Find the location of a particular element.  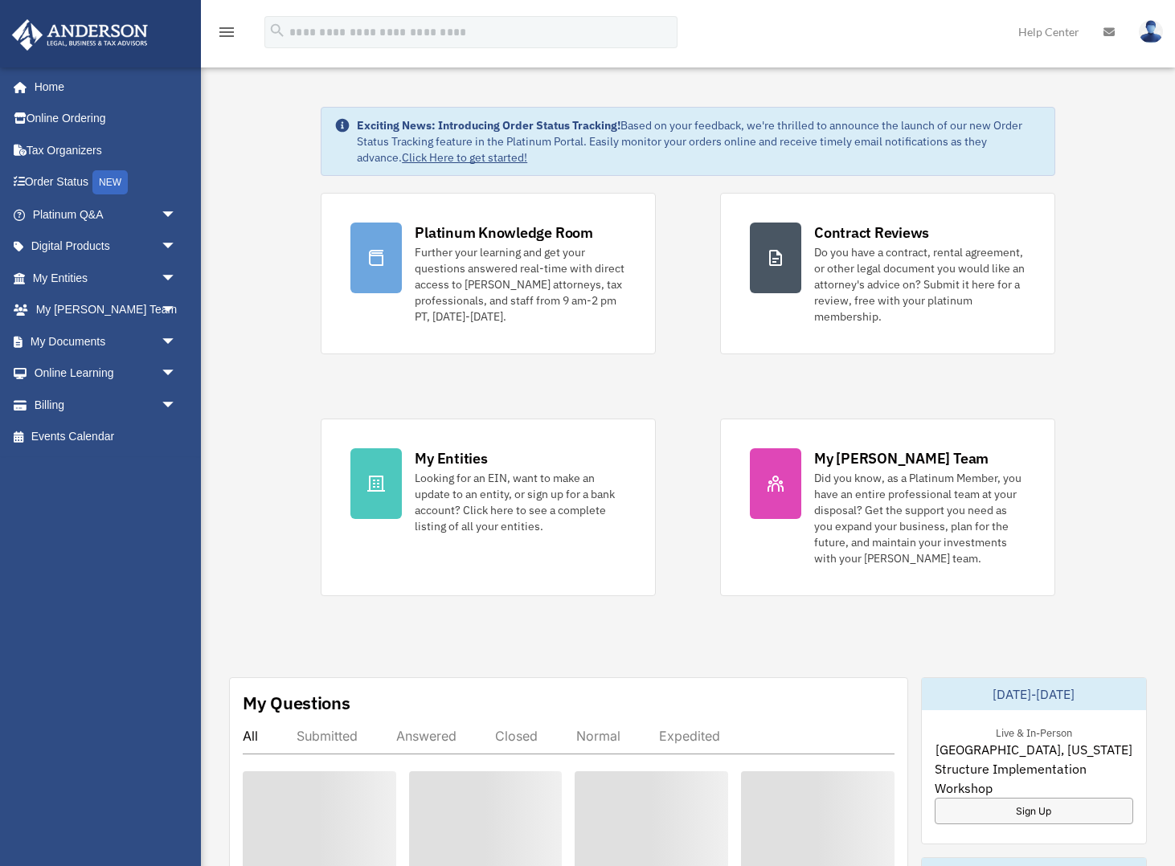

div: Looking for an EIN, want to make an update to an entity, or sign up for a bank account? Click her... is located at coordinates (520, 502).